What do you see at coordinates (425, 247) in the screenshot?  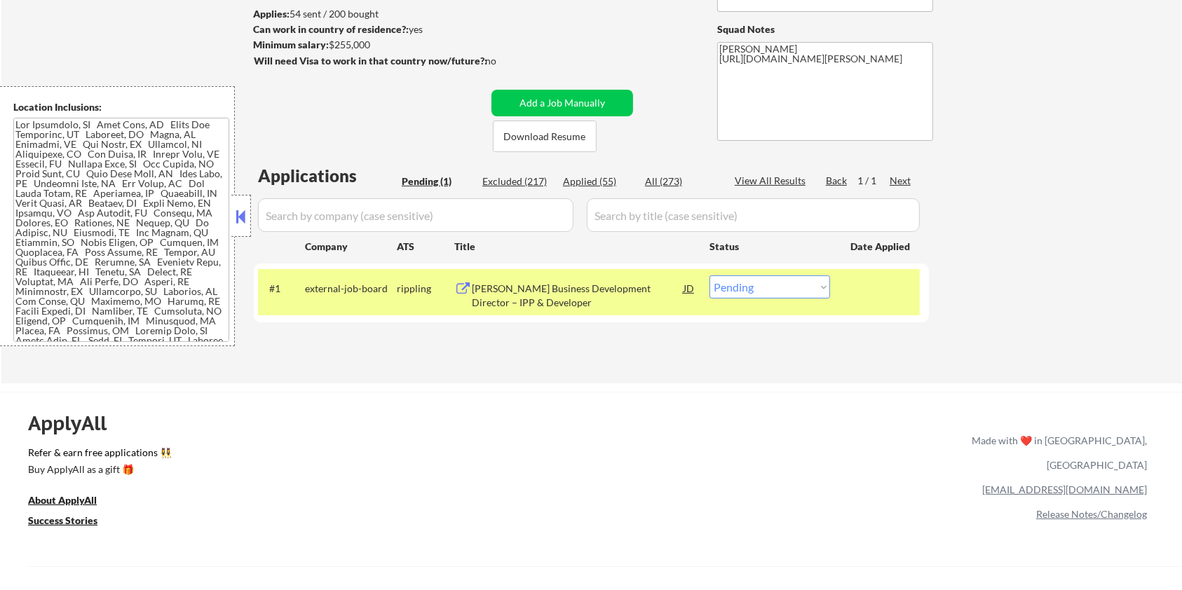 I see `div: ATS` at bounding box center [425, 247].